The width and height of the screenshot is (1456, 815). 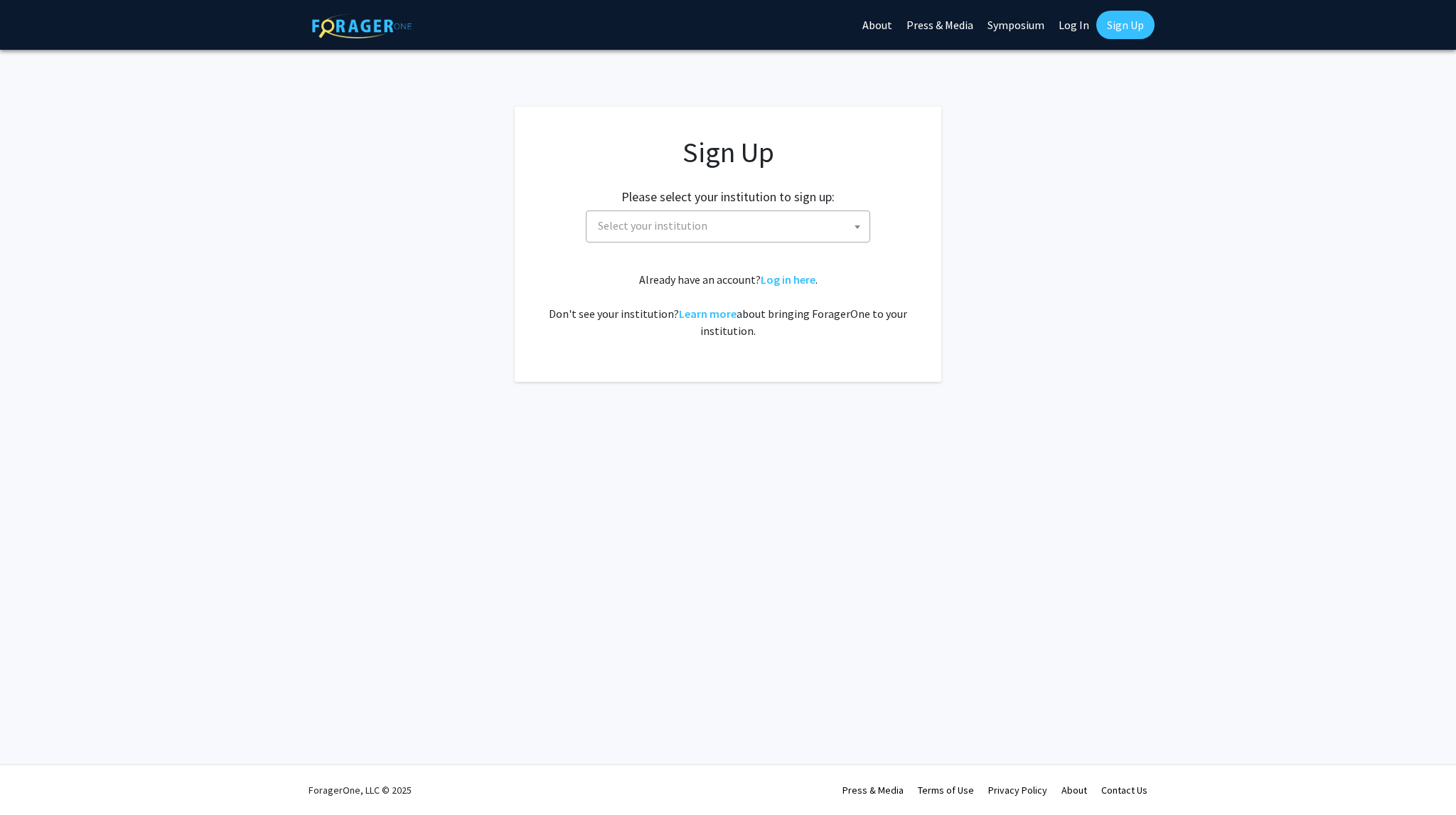 I want to click on a: Log in here, so click(x=787, y=279).